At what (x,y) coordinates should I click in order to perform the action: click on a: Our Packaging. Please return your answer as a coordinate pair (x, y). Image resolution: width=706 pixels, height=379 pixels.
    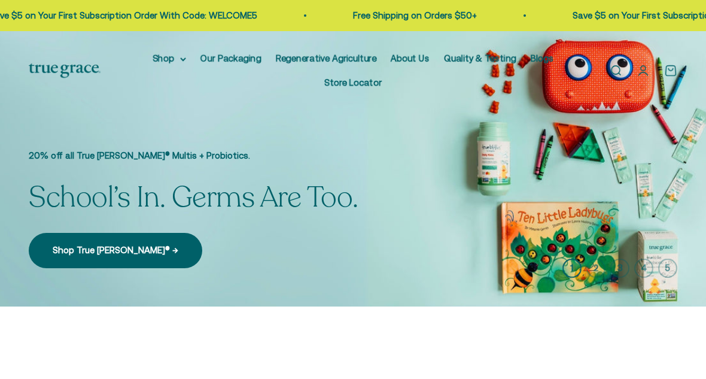
    Looking at the image, I should click on (231, 58).